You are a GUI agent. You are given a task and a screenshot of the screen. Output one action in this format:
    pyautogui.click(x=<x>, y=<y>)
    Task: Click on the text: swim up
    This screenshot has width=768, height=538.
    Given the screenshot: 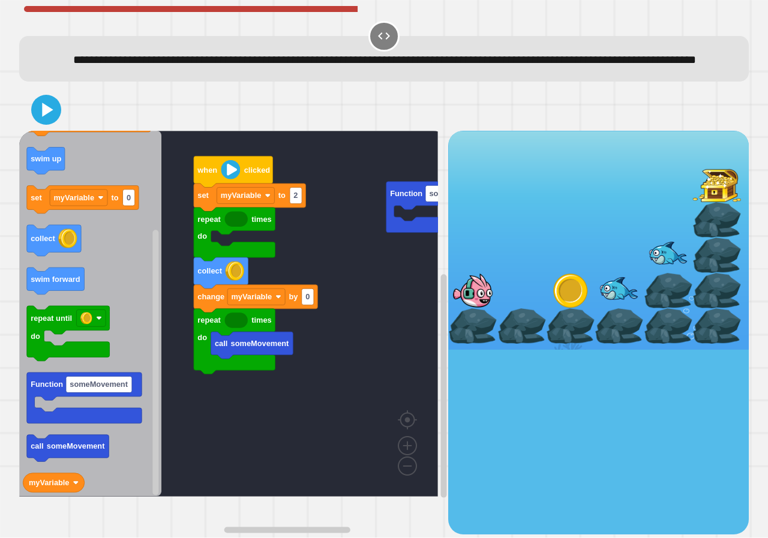 What is the action you would take?
    pyautogui.click(x=46, y=159)
    